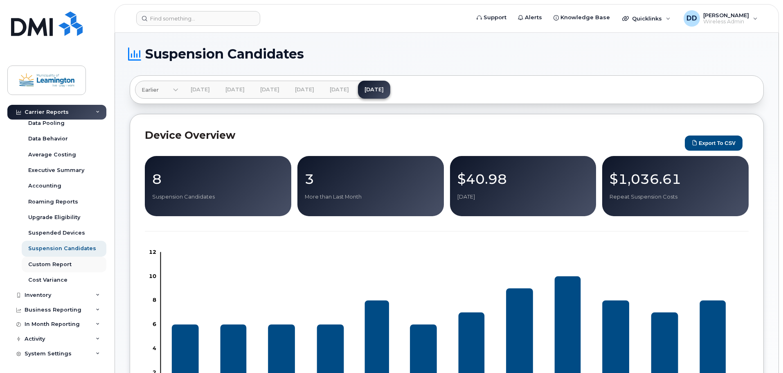 This screenshot has height=373, width=783. I want to click on p: $1,036.61, so click(676, 179).